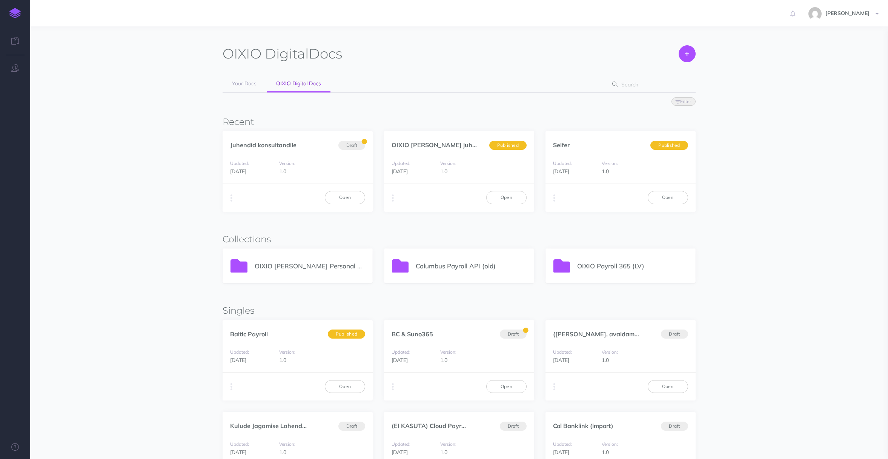 The image size is (888, 459). I want to click on a: OIXIO Digital Docs, so click(298, 84).